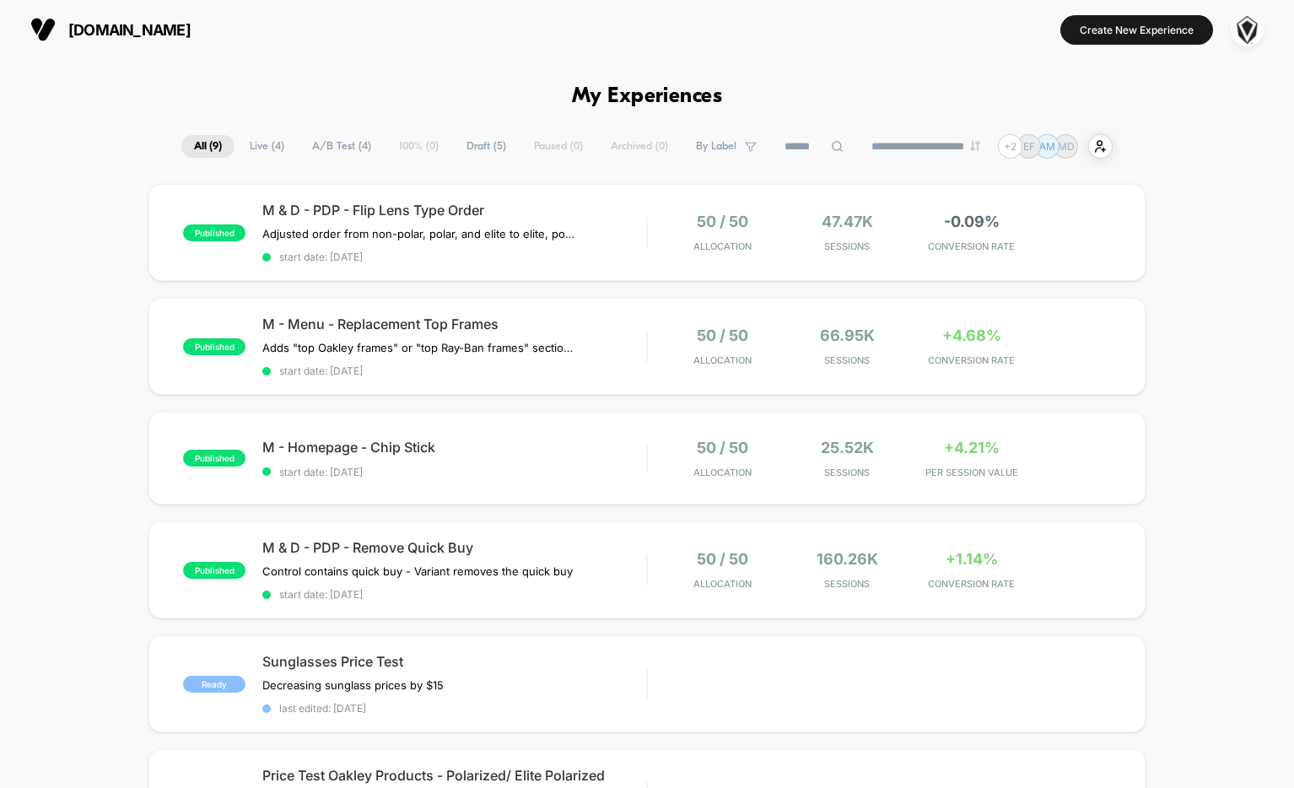 The width and height of the screenshot is (1294, 788). I want to click on span: PER SESSION VALUE, so click(972, 472).